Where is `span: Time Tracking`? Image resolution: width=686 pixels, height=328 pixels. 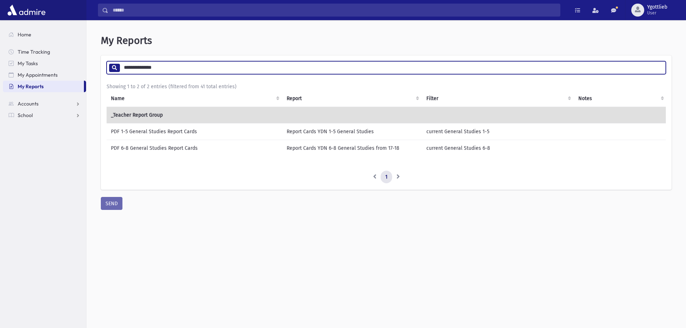
span: Time Tracking is located at coordinates (34, 52).